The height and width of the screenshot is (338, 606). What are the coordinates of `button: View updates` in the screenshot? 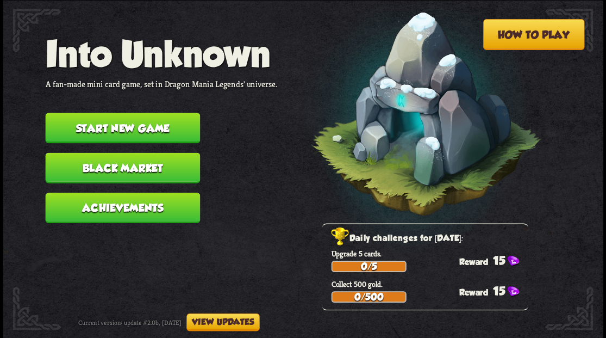 It's located at (223, 321).